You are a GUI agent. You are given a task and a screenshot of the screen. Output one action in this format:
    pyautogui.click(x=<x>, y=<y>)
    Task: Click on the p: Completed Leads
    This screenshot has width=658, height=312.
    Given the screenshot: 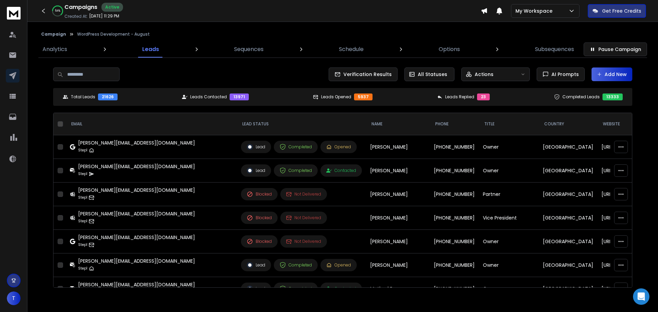 What is the action you would take?
    pyautogui.click(x=581, y=97)
    